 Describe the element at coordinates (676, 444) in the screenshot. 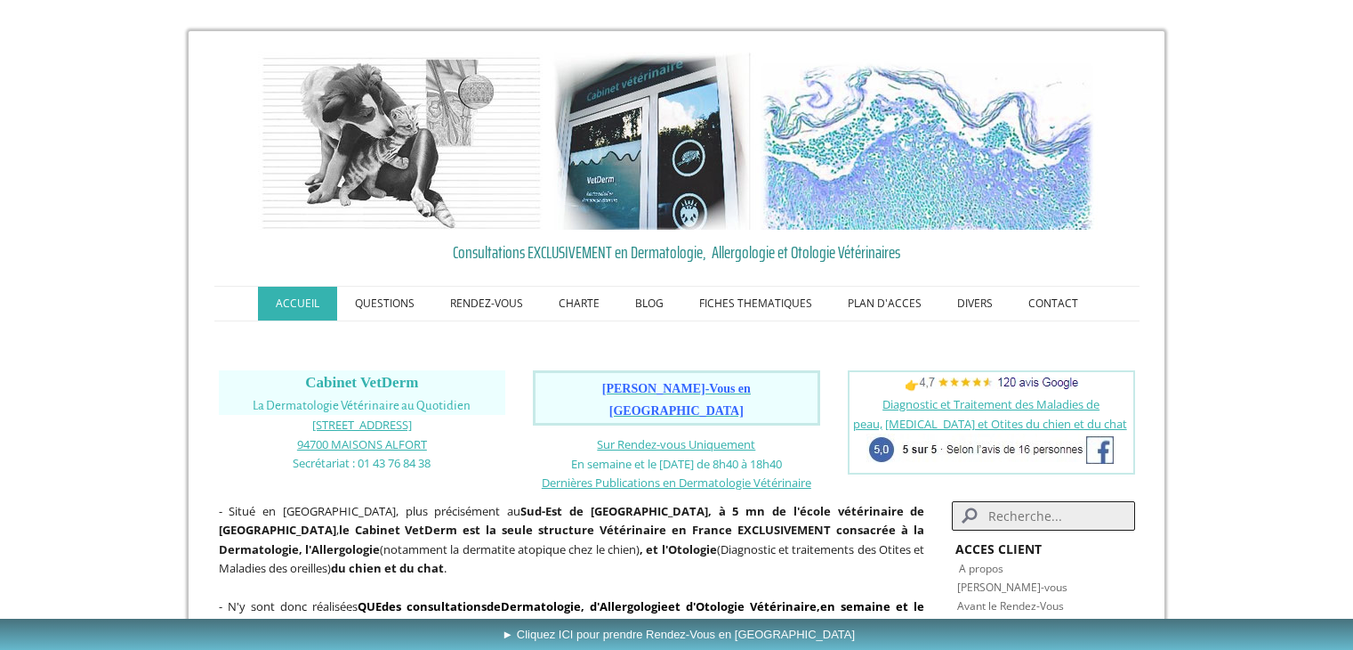

I see `span: Sur Rendez-vous Uniquement` at that location.